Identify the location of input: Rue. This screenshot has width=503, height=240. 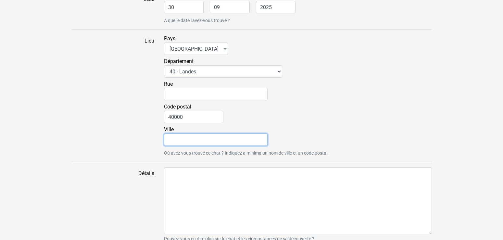
(215, 94).